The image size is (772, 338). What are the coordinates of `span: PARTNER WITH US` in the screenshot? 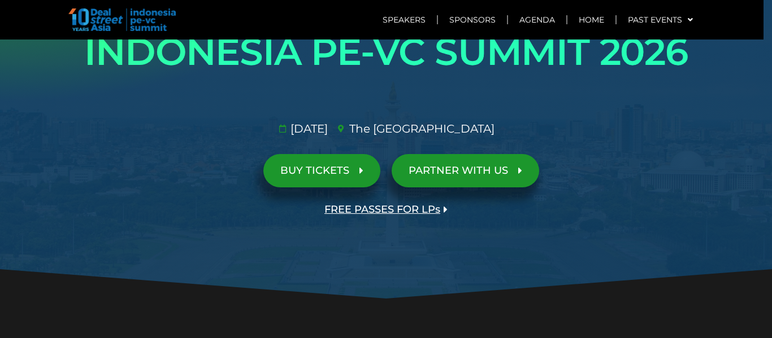 It's located at (458, 171).